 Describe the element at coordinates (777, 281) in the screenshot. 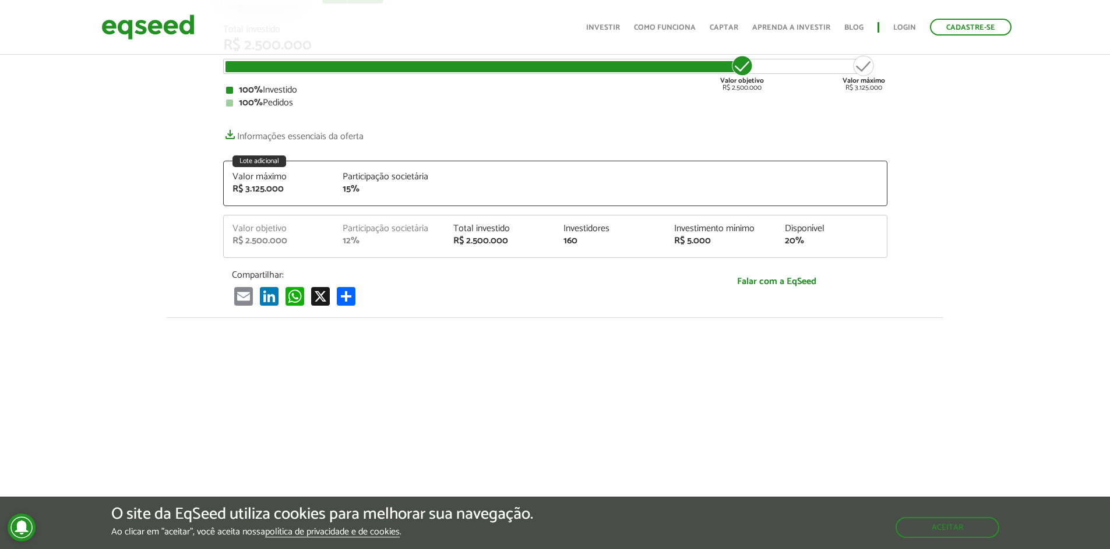

I see `a: Falar com a EqSeed` at that location.